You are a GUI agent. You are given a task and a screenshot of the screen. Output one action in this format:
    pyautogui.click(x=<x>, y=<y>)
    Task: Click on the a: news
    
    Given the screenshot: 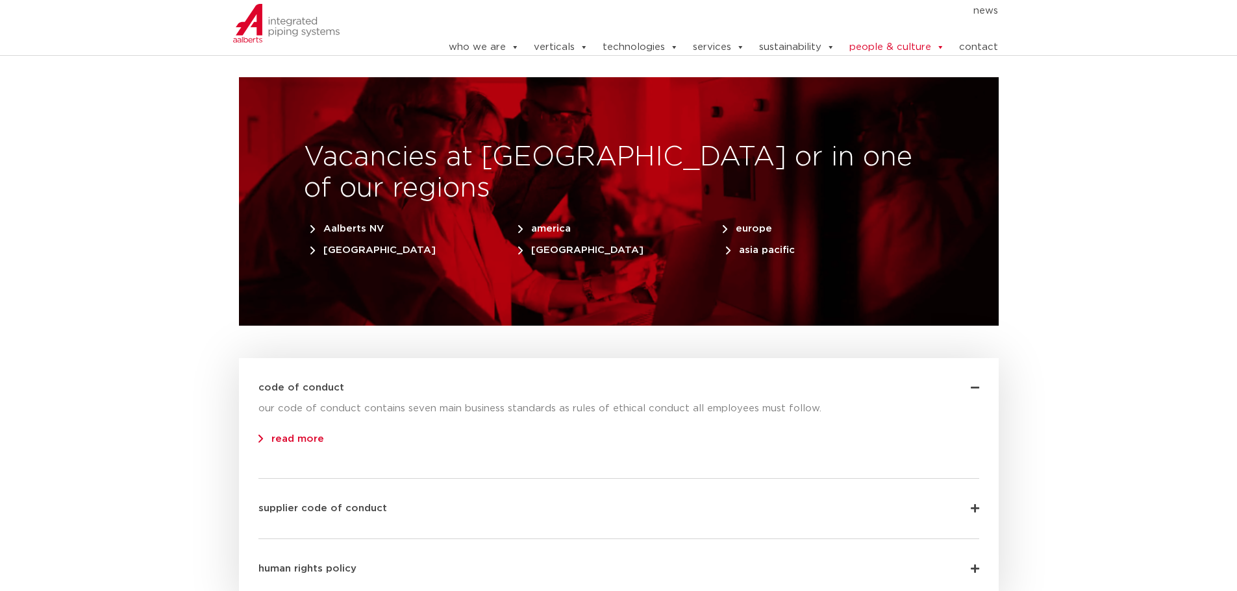 What is the action you would take?
    pyautogui.click(x=985, y=11)
    